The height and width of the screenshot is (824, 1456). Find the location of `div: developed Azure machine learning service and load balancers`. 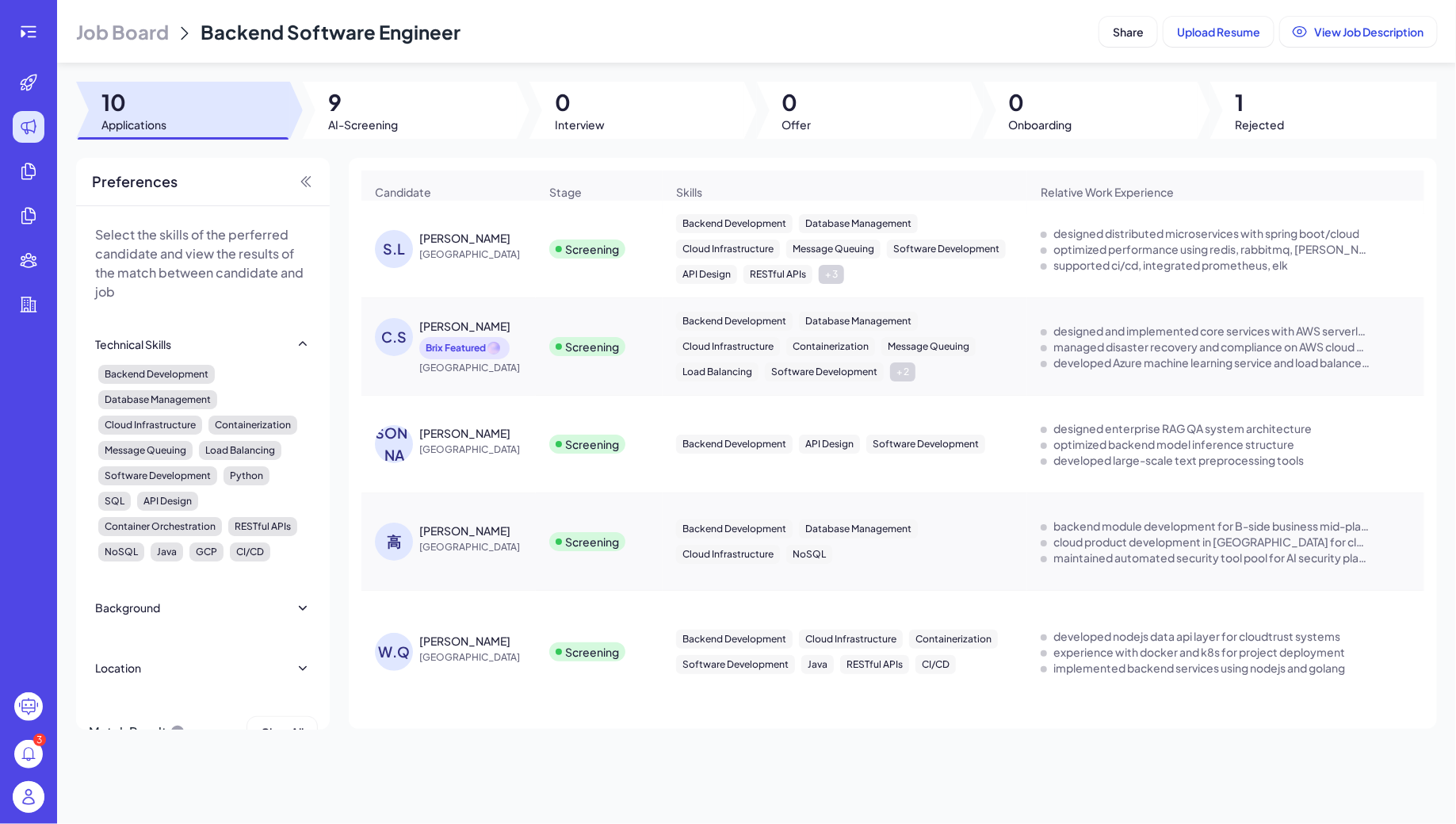

div: developed Azure machine learning service and load balancers is located at coordinates (1212, 362).